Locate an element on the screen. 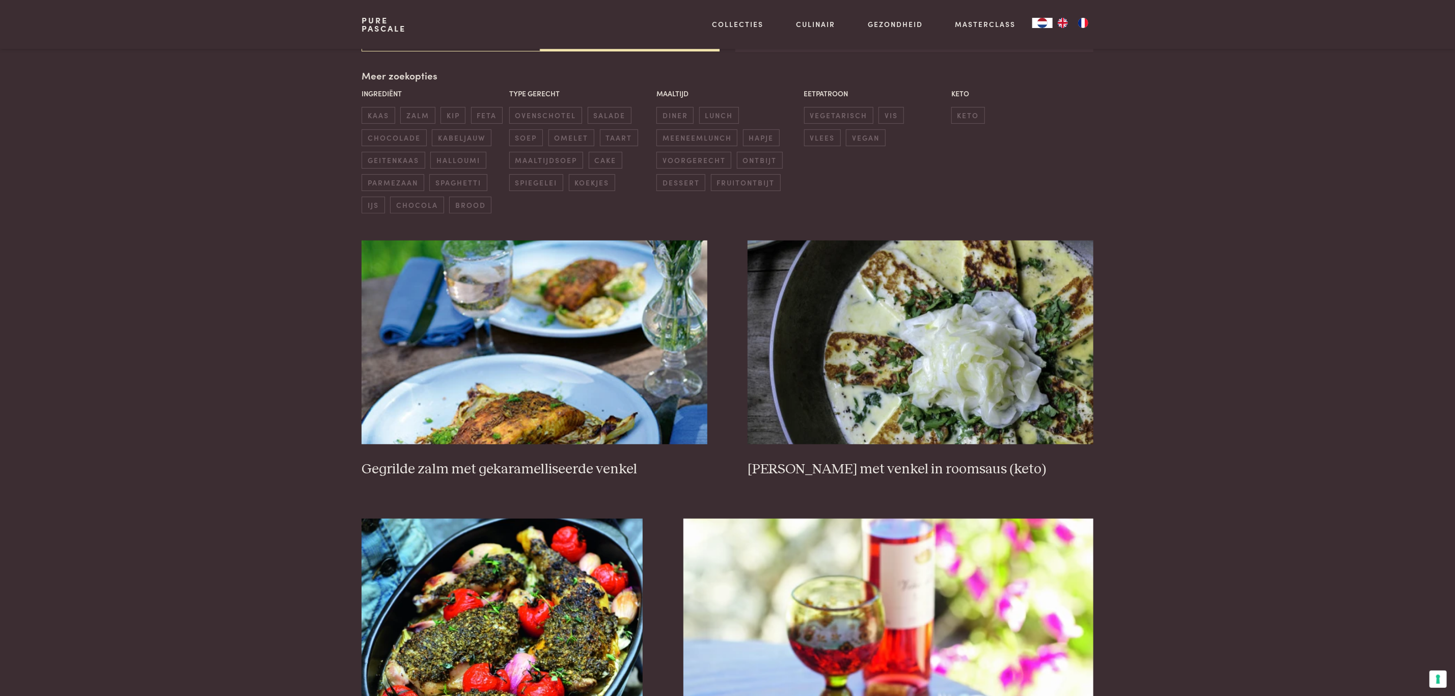 The image size is (1455, 696). span: spiegelei is located at coordinates (536, 182).